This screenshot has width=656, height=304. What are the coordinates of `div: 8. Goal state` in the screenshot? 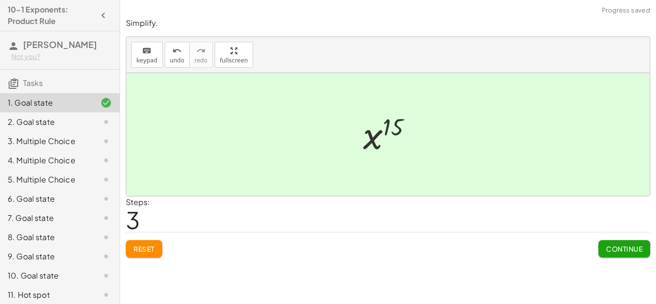 It's located at (46, 237).